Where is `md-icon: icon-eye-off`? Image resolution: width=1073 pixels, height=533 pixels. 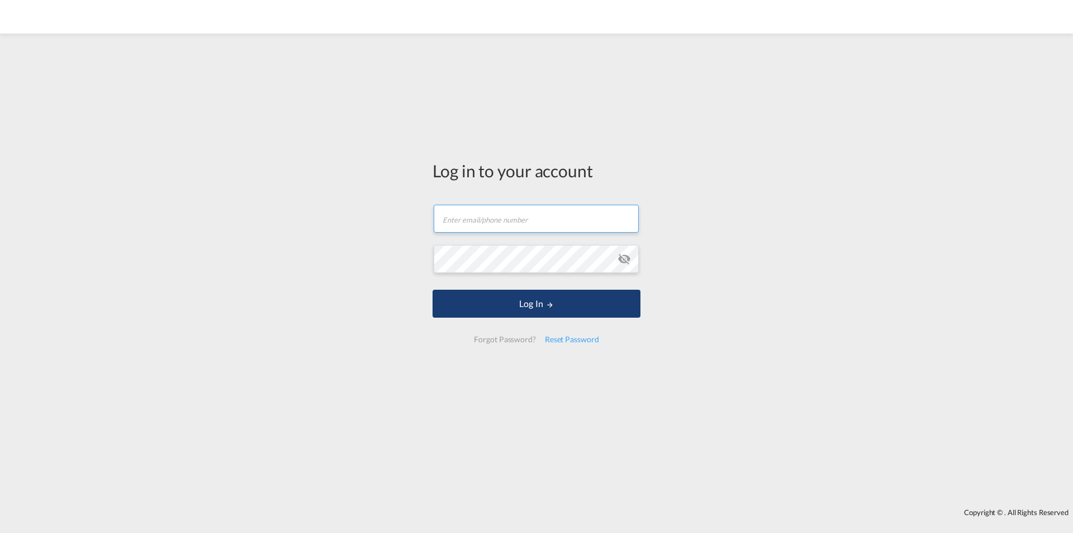 md-icon: icon-eye-off is located at coordinates (624, 259).